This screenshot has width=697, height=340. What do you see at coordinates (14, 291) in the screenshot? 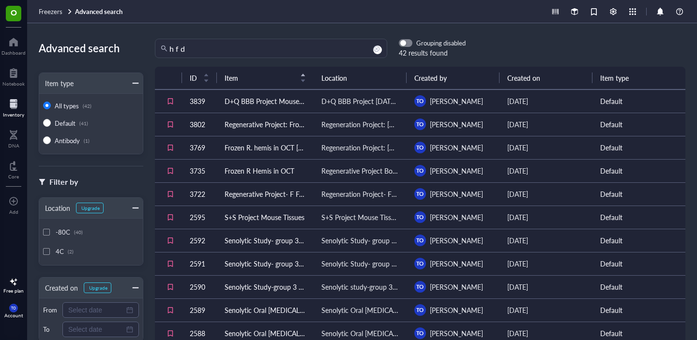
I see `div: Free plan` at bounding box center [14, 291].